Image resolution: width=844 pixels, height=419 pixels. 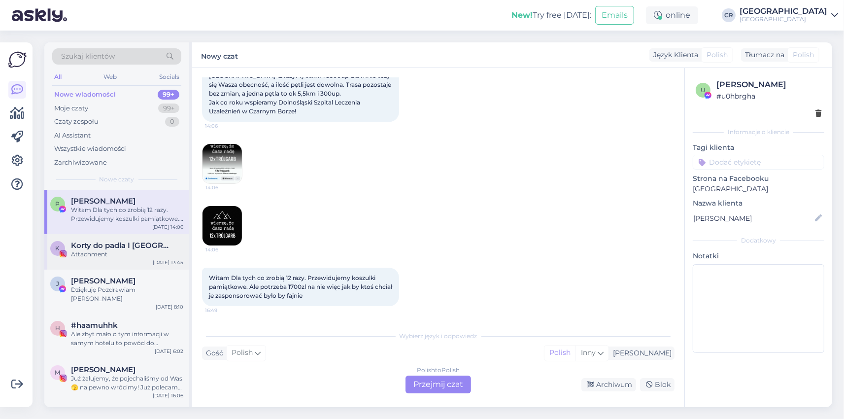 What do you see at coordinates (729, 15) in the screenshot?
I see `div: CR` at bounding box center [729, 15].